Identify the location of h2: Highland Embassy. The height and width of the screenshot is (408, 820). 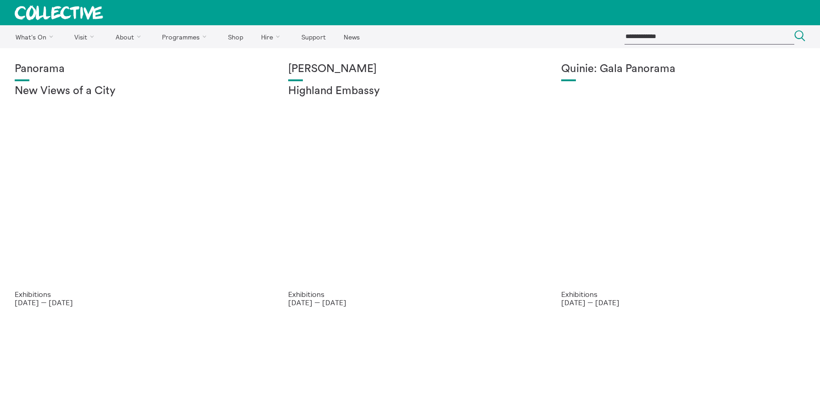
(410, 91).